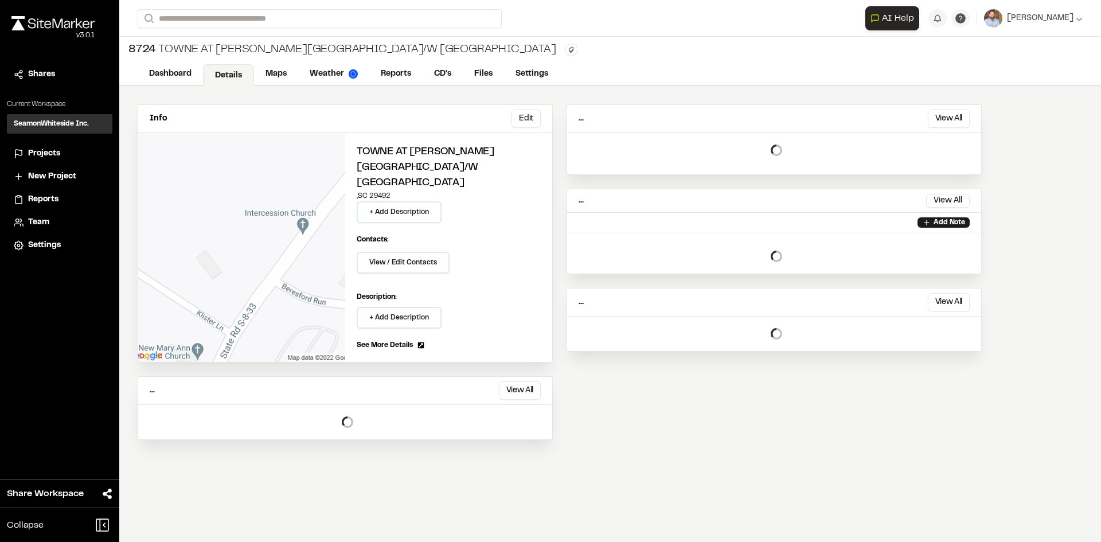  I want to click on a: Shares, so click(60, 75).